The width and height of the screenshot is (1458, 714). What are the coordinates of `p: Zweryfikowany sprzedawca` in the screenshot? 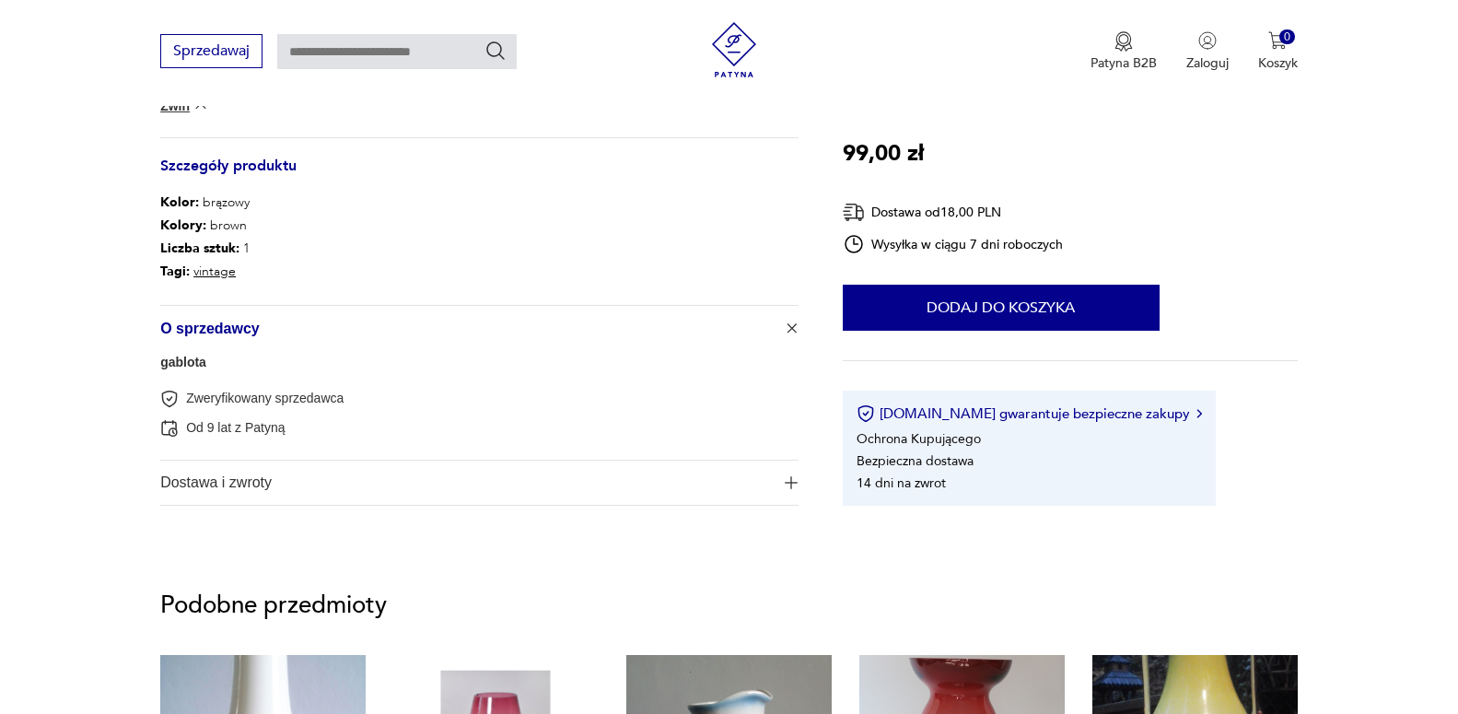 It's located at (264, 398).